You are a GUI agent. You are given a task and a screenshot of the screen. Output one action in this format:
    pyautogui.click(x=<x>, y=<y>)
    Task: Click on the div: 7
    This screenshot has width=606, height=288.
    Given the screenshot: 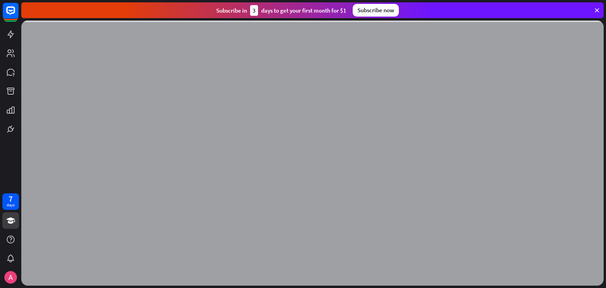 What is the action you would take?
    pyautogui.click(x=11, y=199)
    